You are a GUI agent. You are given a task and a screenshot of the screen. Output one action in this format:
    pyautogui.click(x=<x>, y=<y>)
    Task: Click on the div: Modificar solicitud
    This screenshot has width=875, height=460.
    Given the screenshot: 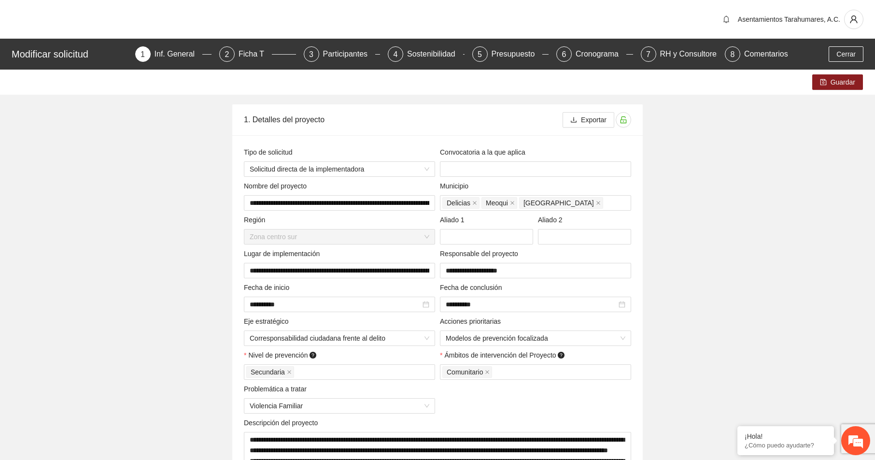 What is the action you would take?
    pyautogui.click(x=71, y=54)
    